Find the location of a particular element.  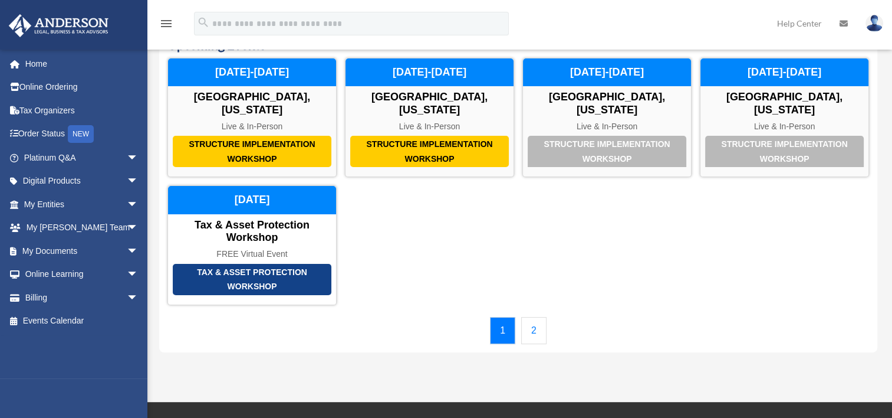

i: search is located at coordinates (203, 22).